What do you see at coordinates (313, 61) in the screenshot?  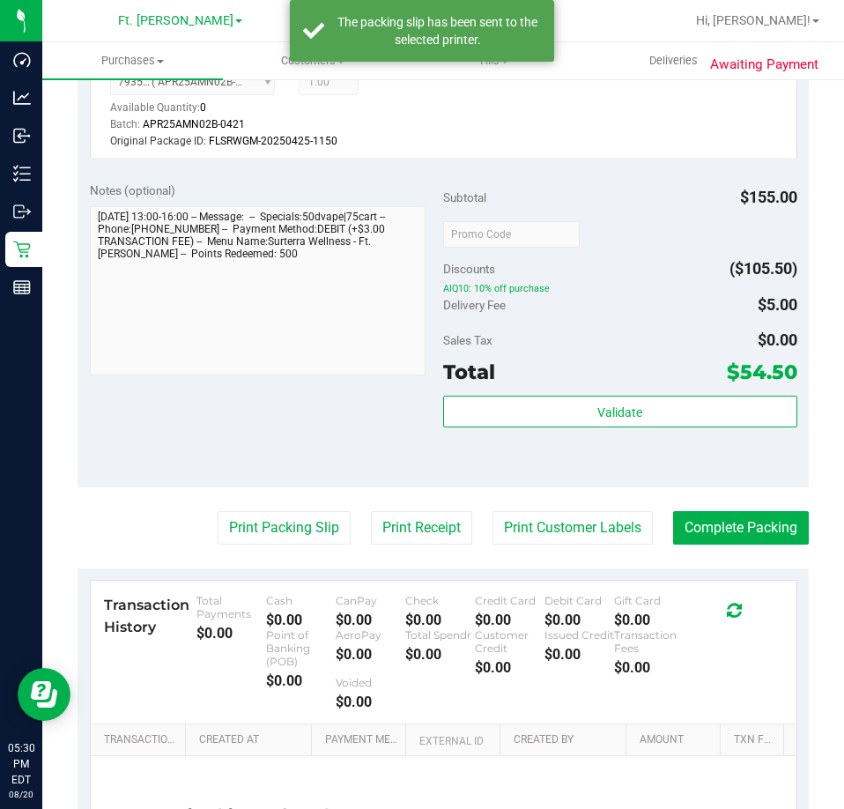 I see `span: Customers` at bounding box center [313, 61].